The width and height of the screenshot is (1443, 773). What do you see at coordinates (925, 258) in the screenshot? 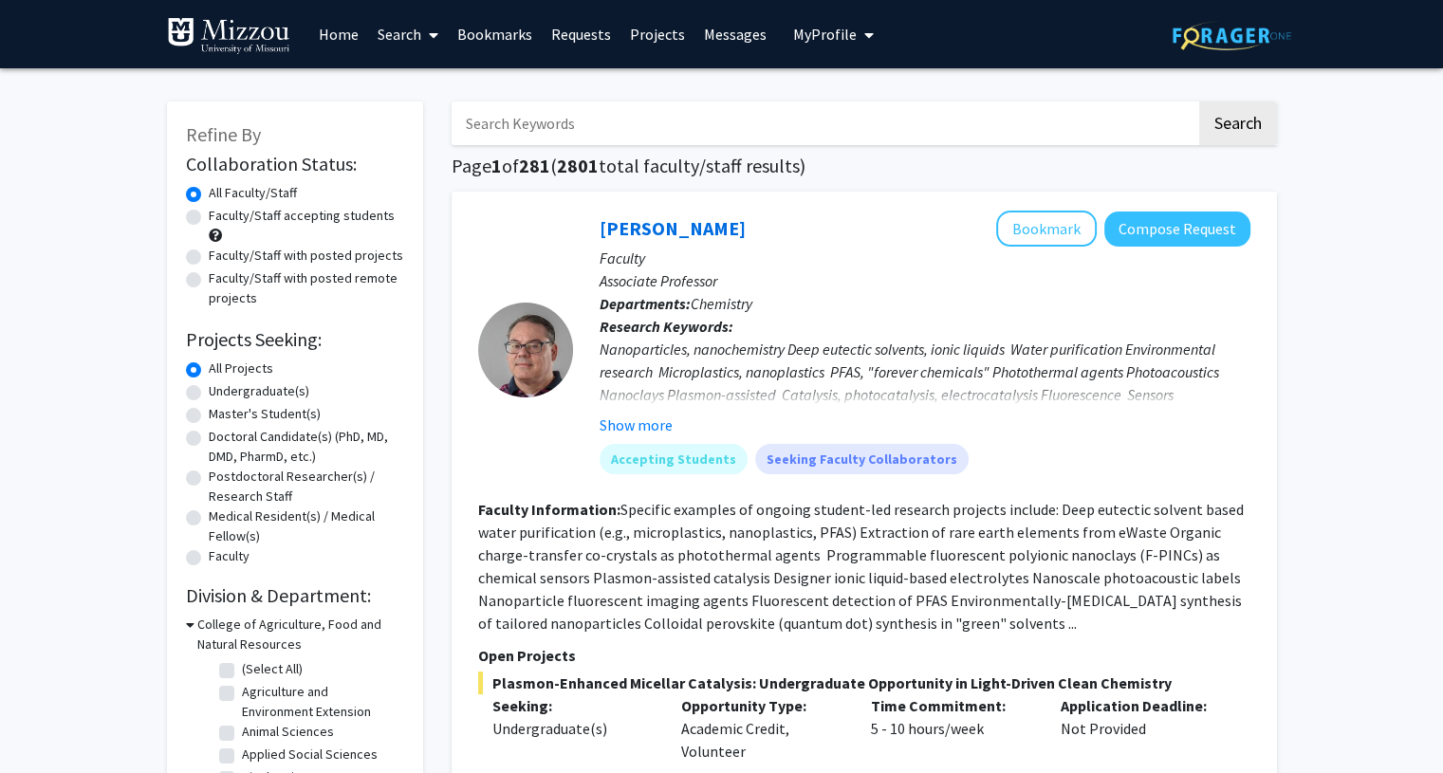
I see `p: Faculty` at bounding box center [925, 258].